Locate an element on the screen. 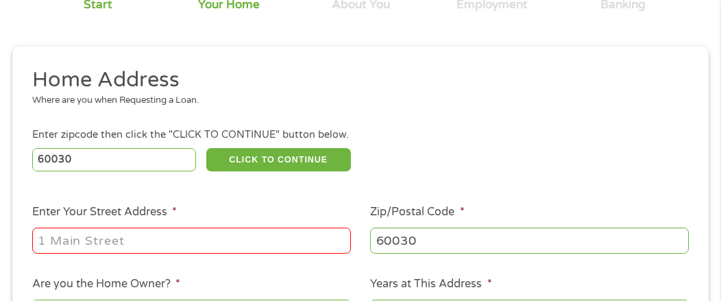 Image resolution: width=721 pixels, height=301 pixels. label: Zip/Postal Code is located at coordinates (417, 212).